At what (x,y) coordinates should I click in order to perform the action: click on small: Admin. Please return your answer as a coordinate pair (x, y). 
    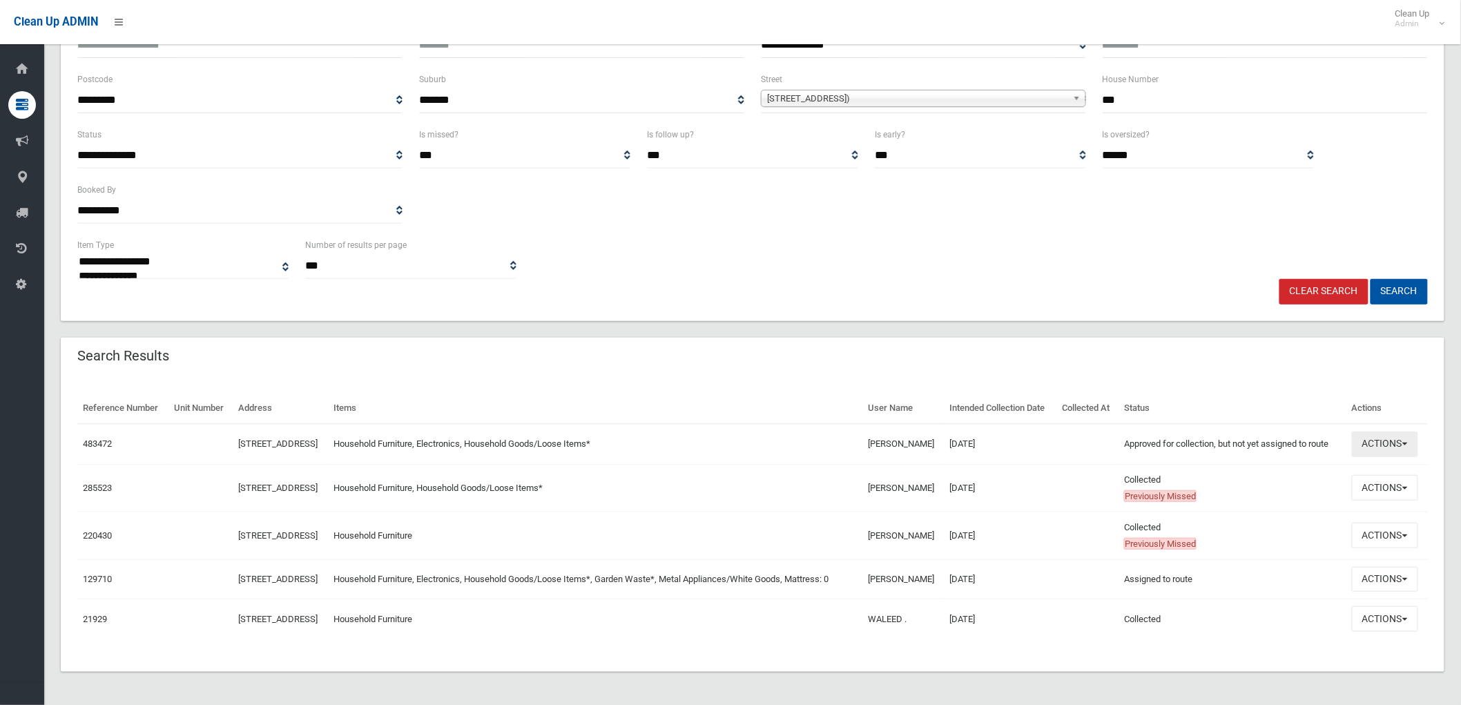
    Looking at the image, I should click on (1413, 23).